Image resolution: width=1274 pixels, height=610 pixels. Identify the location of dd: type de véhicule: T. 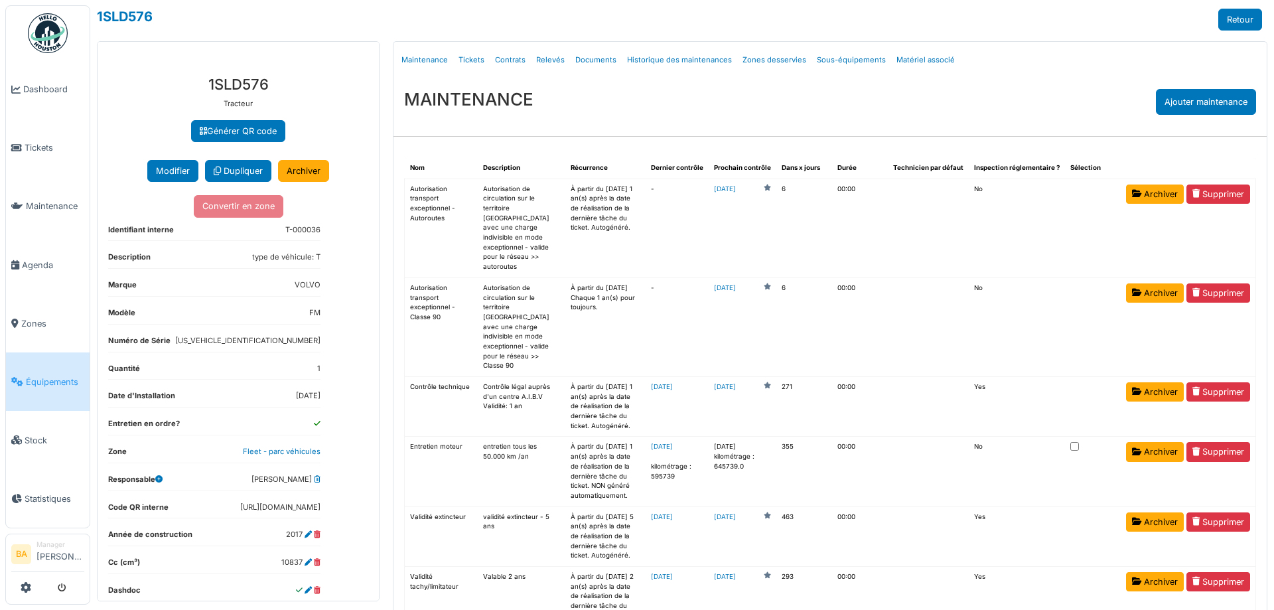
(286, 257).